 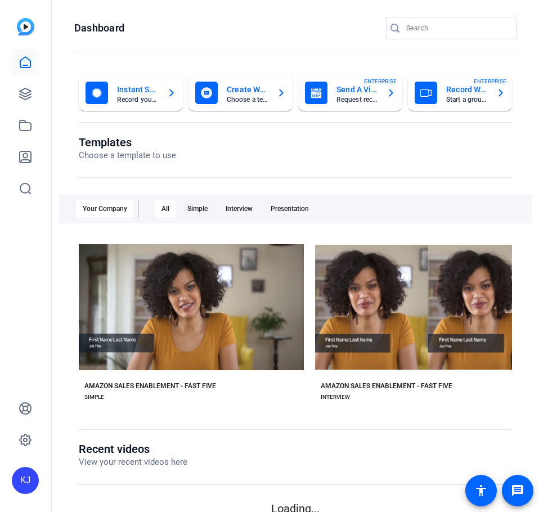 I want to click on mat-card-title: Create With A Template, so click(x=247, y=89).